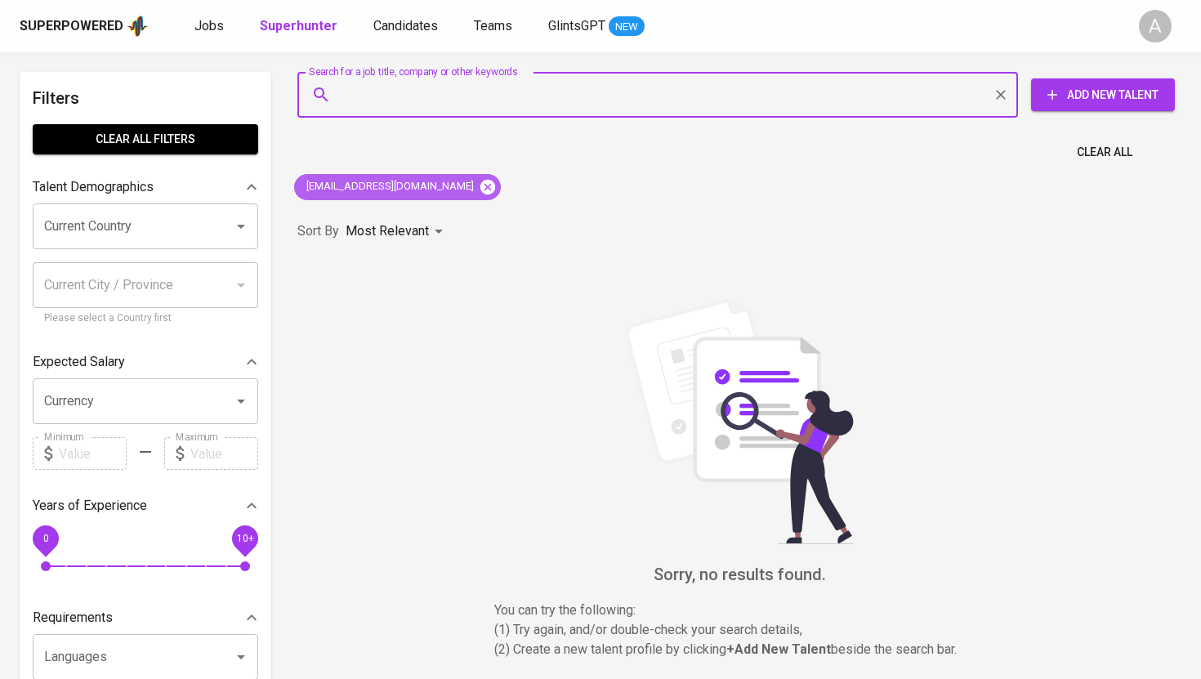  I want to click on p: Years of Experience, so click(90, 506).